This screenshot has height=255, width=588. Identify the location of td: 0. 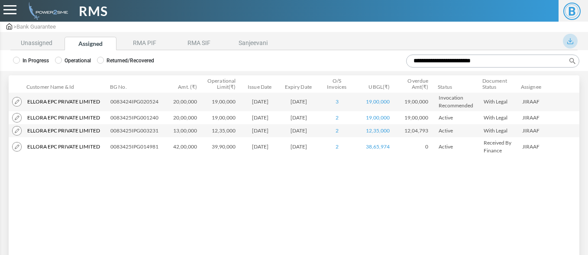
(416, 147).